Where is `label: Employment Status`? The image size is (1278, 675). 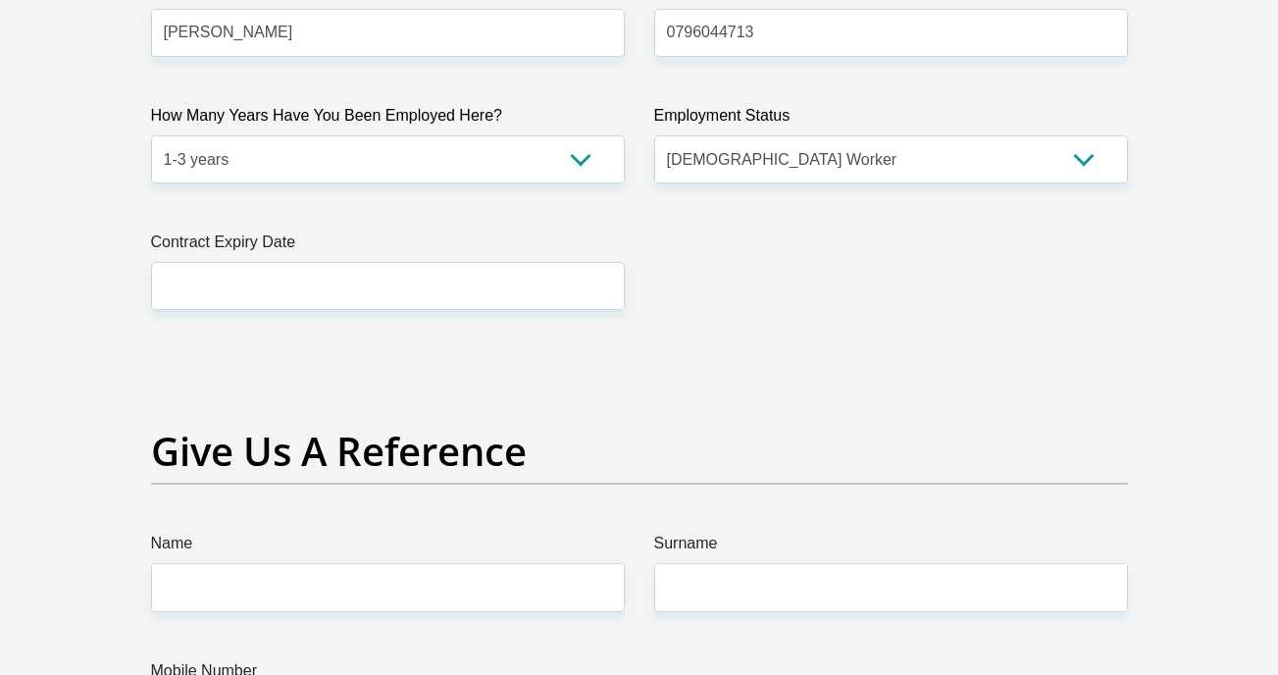
label: Employment Status is located at coordinates (891, 120).